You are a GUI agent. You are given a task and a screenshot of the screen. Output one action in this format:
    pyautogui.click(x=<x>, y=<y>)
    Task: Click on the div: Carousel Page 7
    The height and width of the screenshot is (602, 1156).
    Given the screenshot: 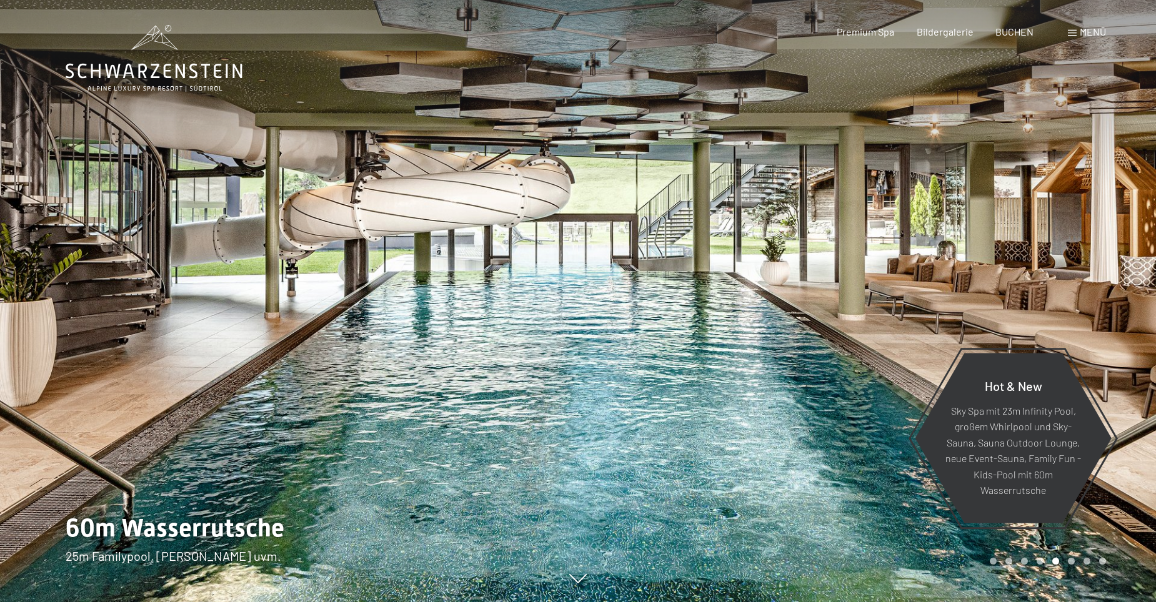 What is the action you would take?
    pyautogui.click(x=1087, y=561)
    